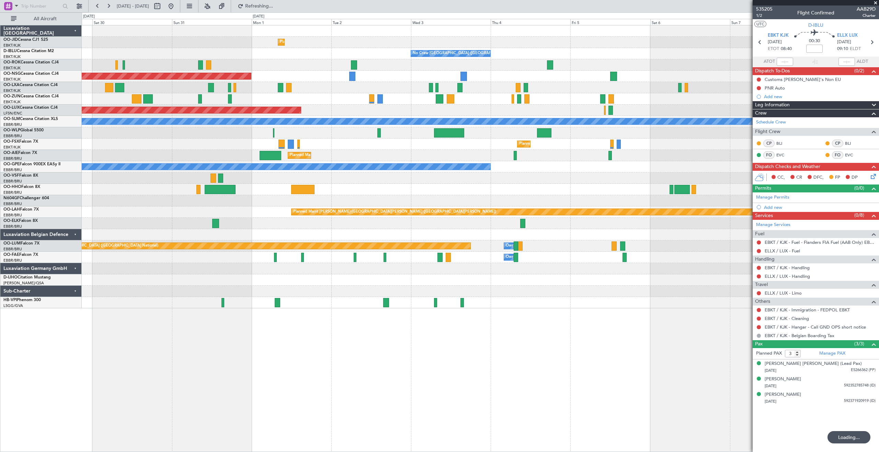  I want to click on span: N604GF, so click(11, 198).